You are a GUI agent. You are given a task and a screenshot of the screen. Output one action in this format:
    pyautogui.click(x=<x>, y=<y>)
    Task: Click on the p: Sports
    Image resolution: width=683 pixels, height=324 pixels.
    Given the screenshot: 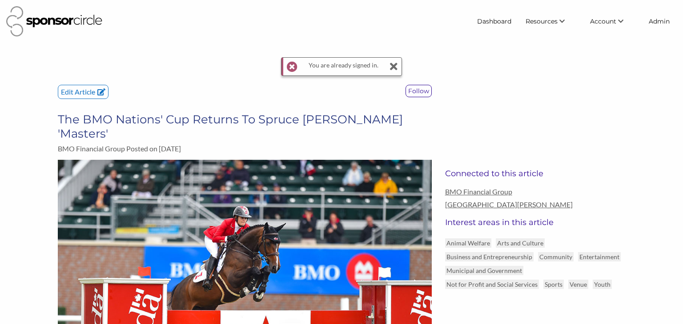 What is the action you would take?
    pyautogui.click(x=553, y=284)
    